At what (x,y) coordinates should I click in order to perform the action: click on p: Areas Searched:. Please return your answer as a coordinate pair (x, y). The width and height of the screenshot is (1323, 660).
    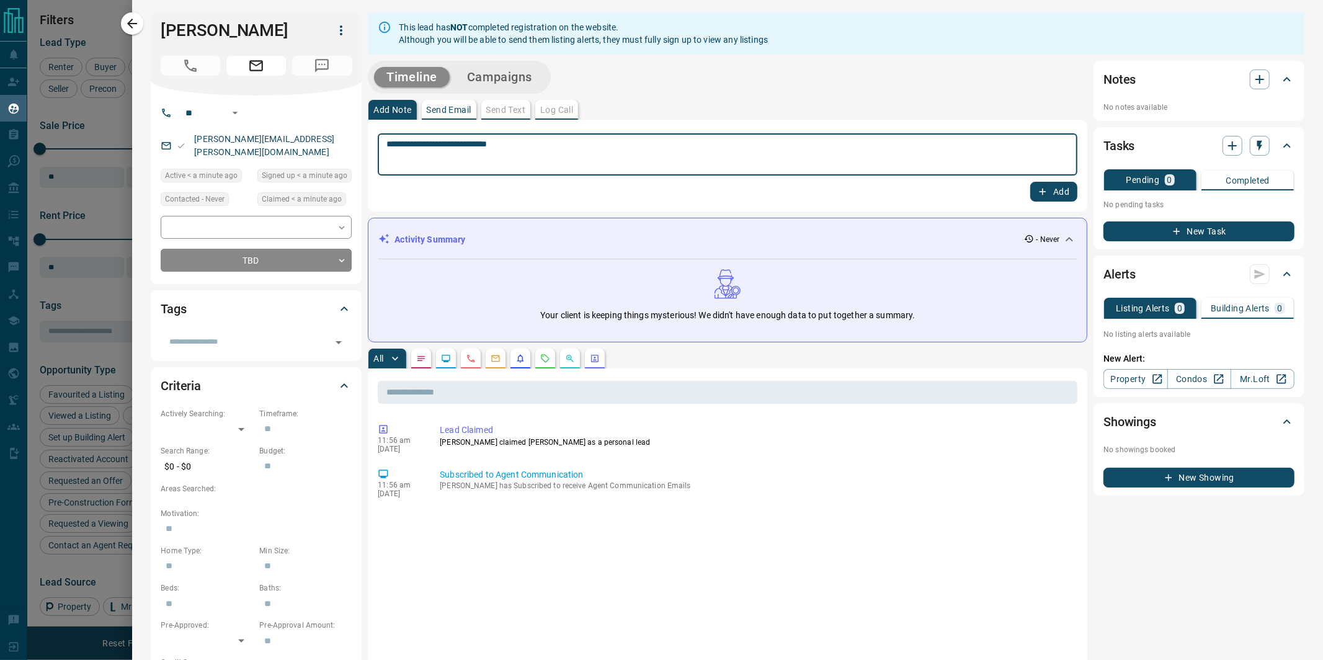
    Looking at the image, I should click on (256, 489).